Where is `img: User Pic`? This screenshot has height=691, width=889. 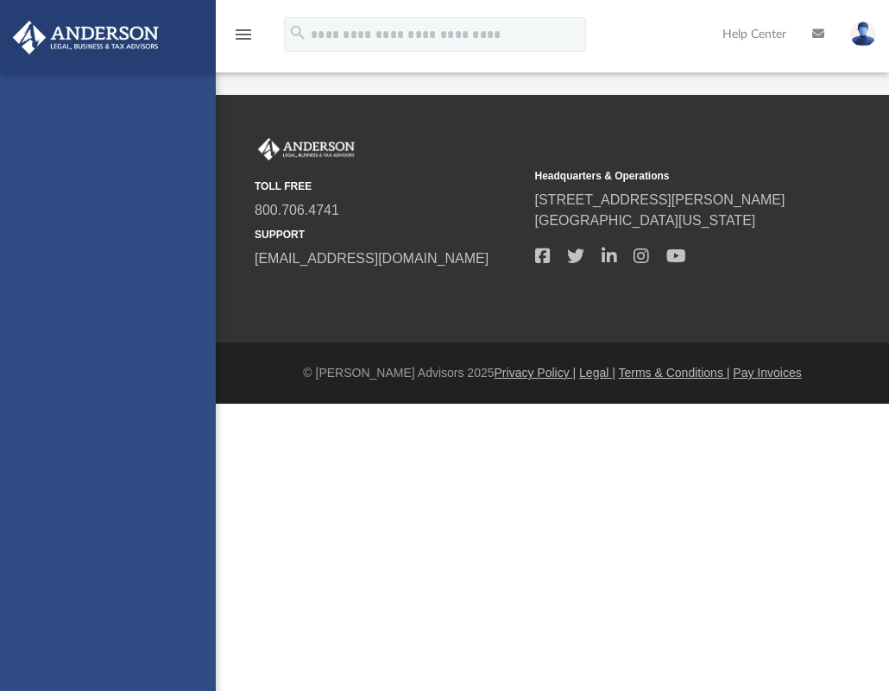 img: User Pic is located at coordinates (863, 34).